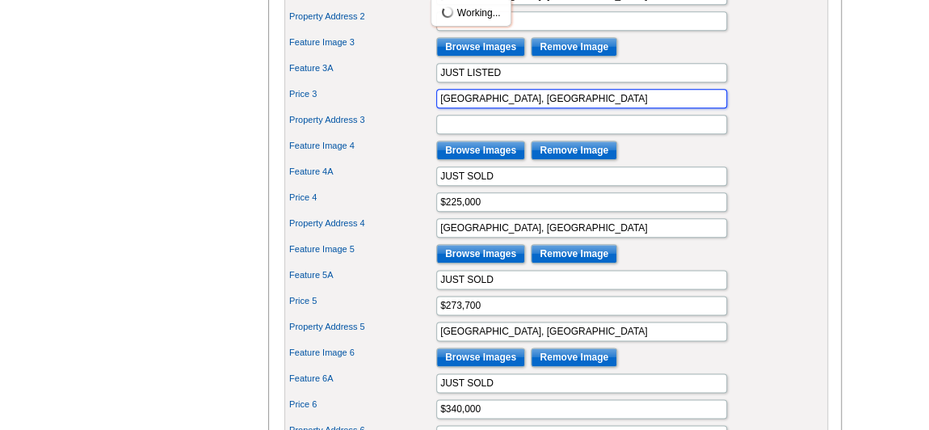 This screenshot has height=430, width=929. I want to click on label: Price 3, so click(362, 94).